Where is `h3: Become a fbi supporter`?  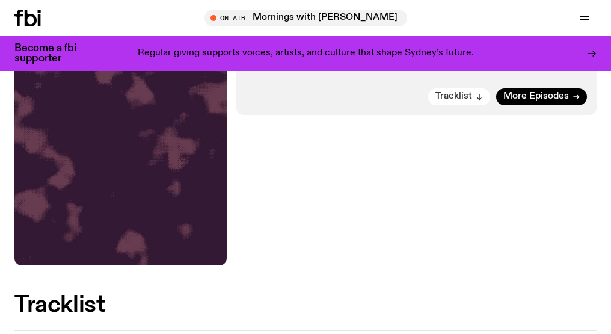 h3: Become a fbi supporter is located at coordinates (53, 54).